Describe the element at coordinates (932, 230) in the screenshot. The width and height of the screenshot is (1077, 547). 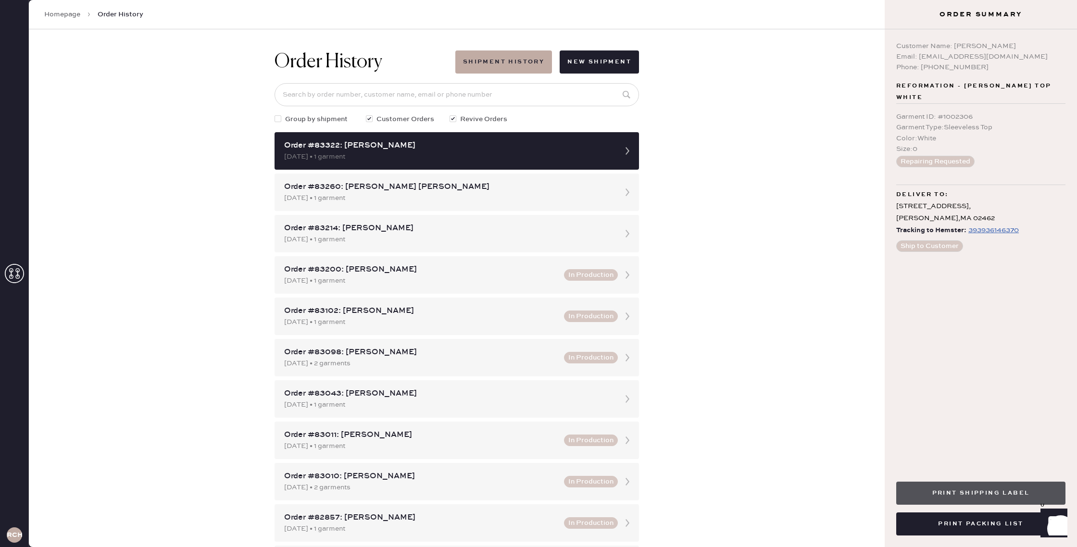
I see `span: Tracking to Hemster:` at that location.